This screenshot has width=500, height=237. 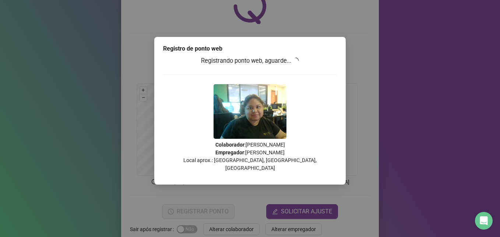 What do you see at coordinates (230, 152) in the screenshot?
I see `strong: Empregador` at bounding box center [230, 152].